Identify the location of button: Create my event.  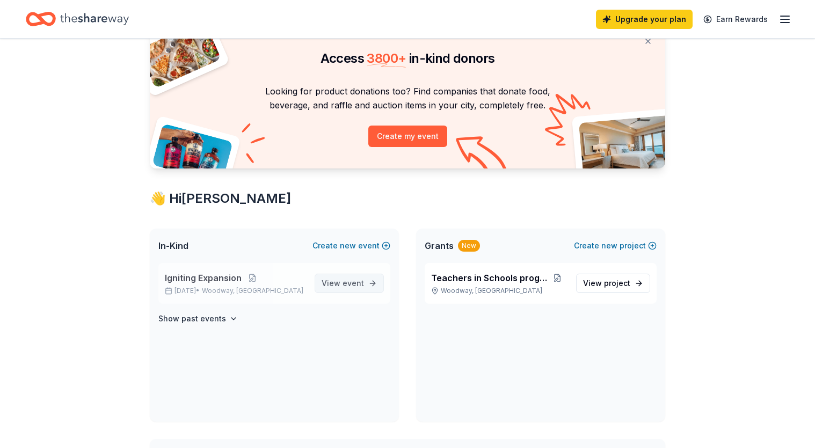
(407, 136).